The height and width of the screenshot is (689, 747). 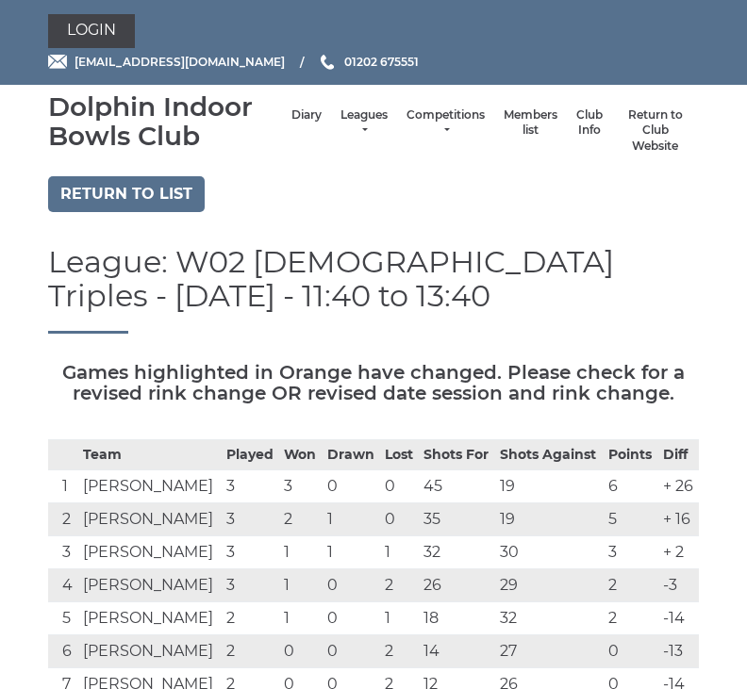 What do you see at coordinates (364, 123) in the screenshot?
I see `a: Leagues` at bounding box center [364, 123].